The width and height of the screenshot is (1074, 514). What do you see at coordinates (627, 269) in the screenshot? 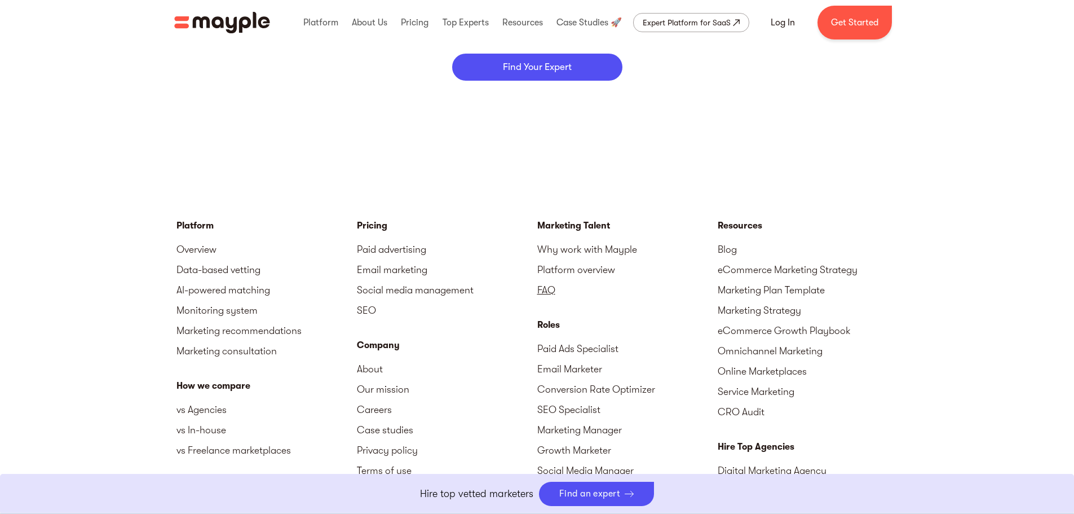
I see `a: Platform overview` at bounding box center [627, 269].